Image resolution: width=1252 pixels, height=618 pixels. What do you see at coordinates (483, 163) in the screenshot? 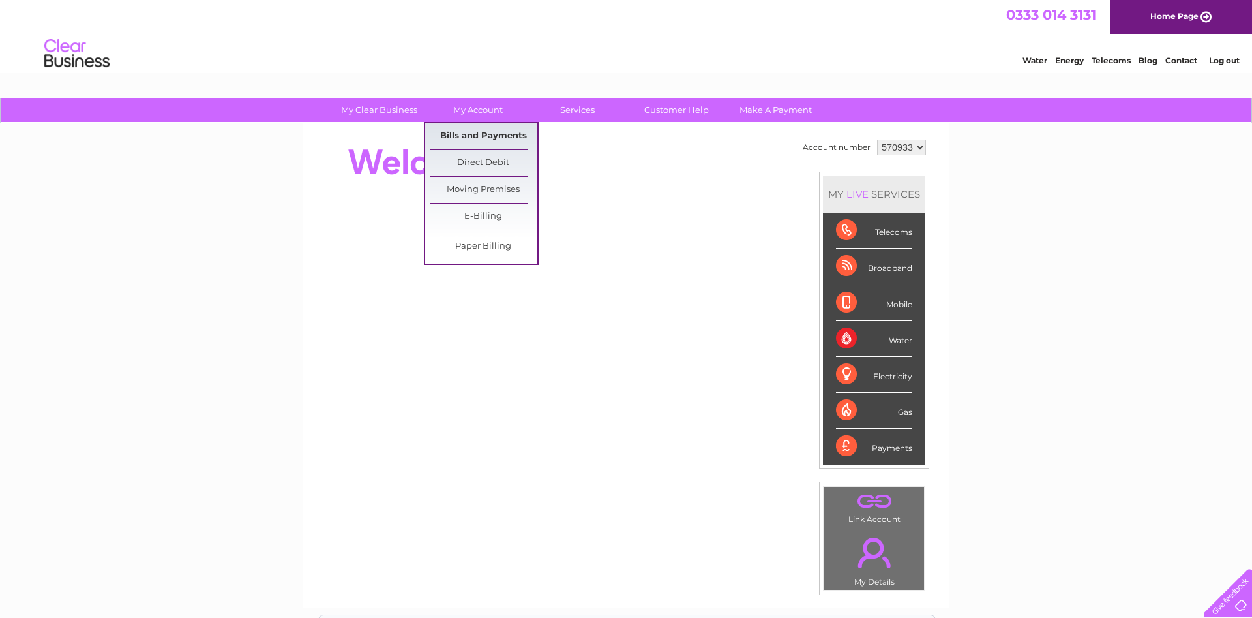
I see `a: Direct Debit` at bounding box center [483, 163].